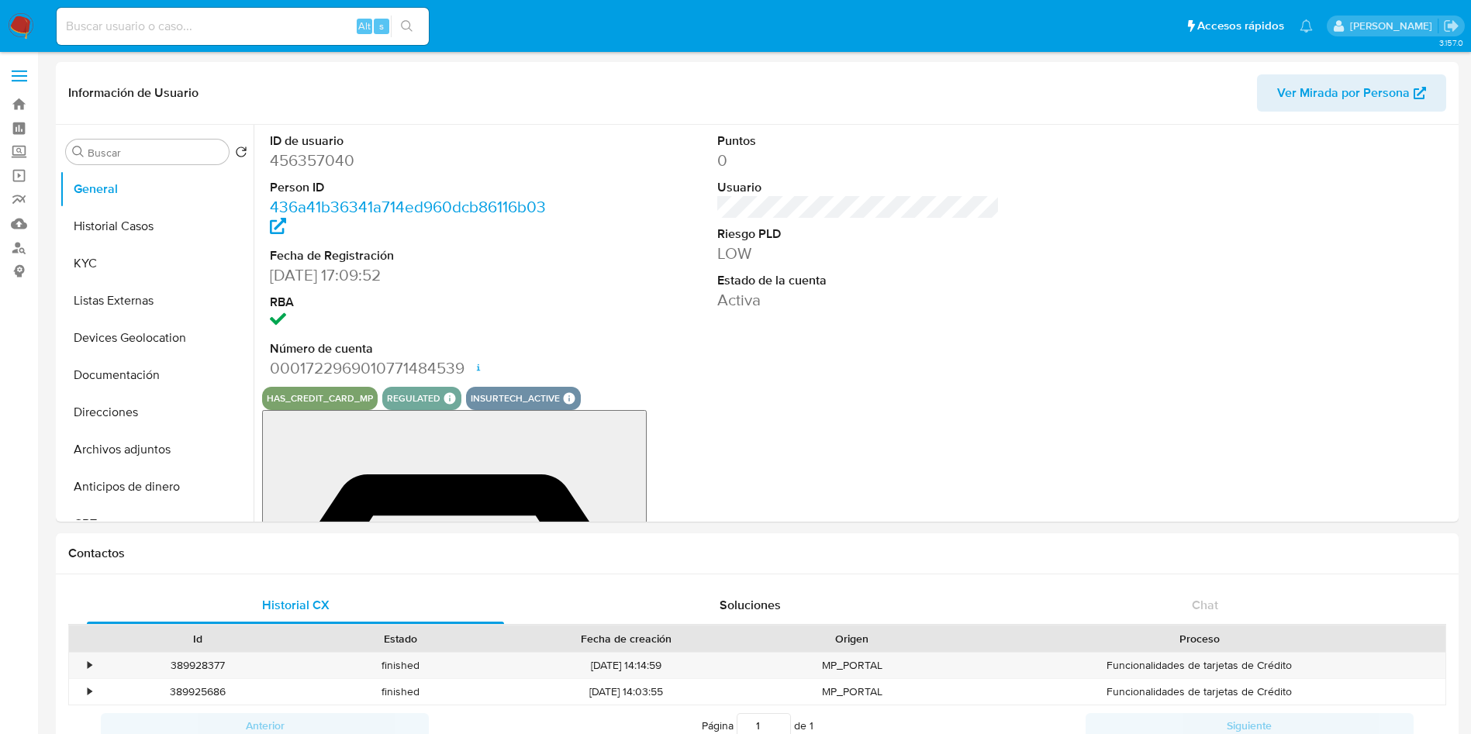 The image size is (1471, 734). I want to click on h1: Contactos, so click(757, 553).